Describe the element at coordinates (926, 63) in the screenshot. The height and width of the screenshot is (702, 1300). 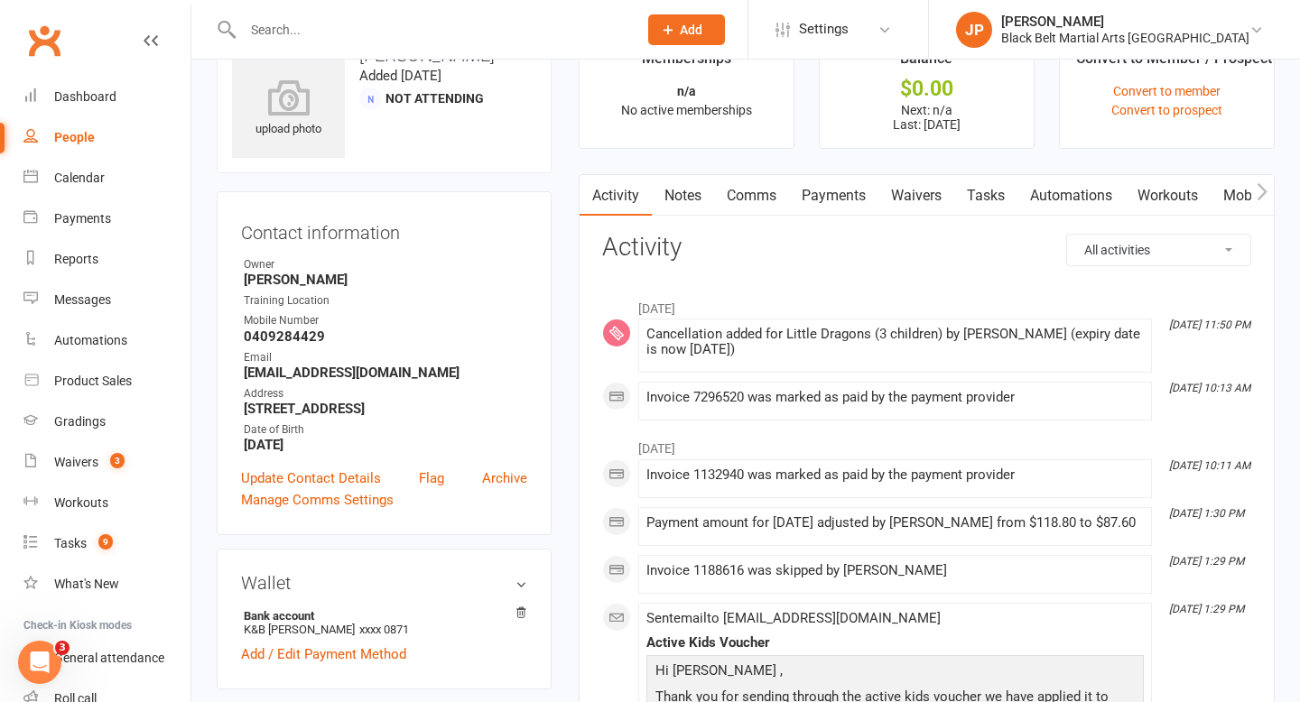
I see `div: Balance` at that location.